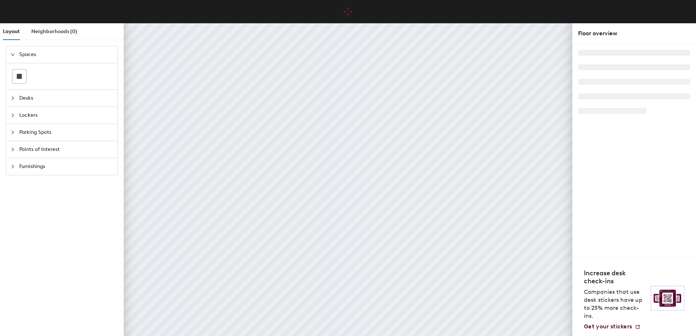 The height and width of the screenshot is (336, 696). What do you see at coordinates (66, 150) in the screenshot?
I see `span: Points of Interest` at bounding box center [66, 150].